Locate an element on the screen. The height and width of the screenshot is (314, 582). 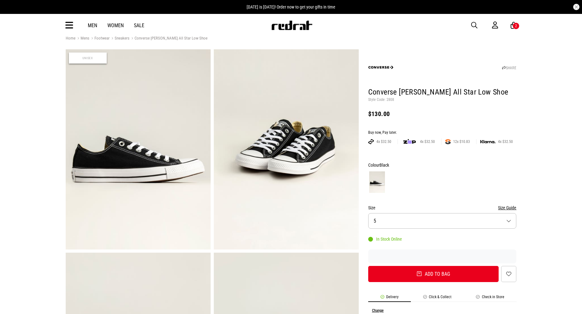
p: Style Code: 2808 is located at coordinates (443, 100).